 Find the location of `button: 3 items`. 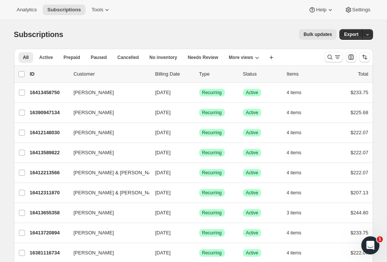

button: 3 items is located at coordinates (298, 213).